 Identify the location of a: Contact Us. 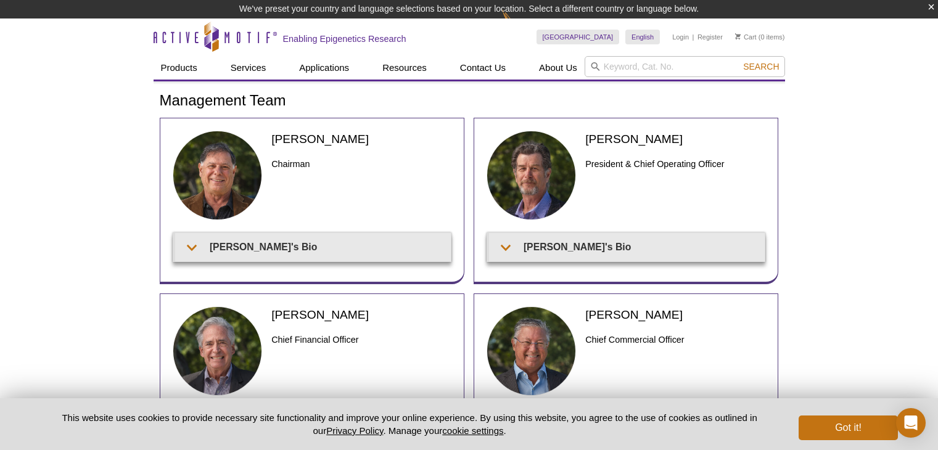
(483, 68).